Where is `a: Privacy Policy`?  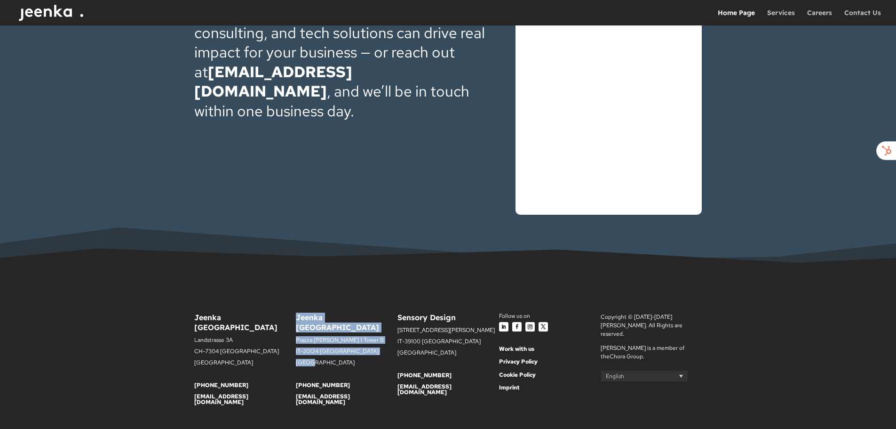 a: Privacy Policy is located at coordinates (518, 361).